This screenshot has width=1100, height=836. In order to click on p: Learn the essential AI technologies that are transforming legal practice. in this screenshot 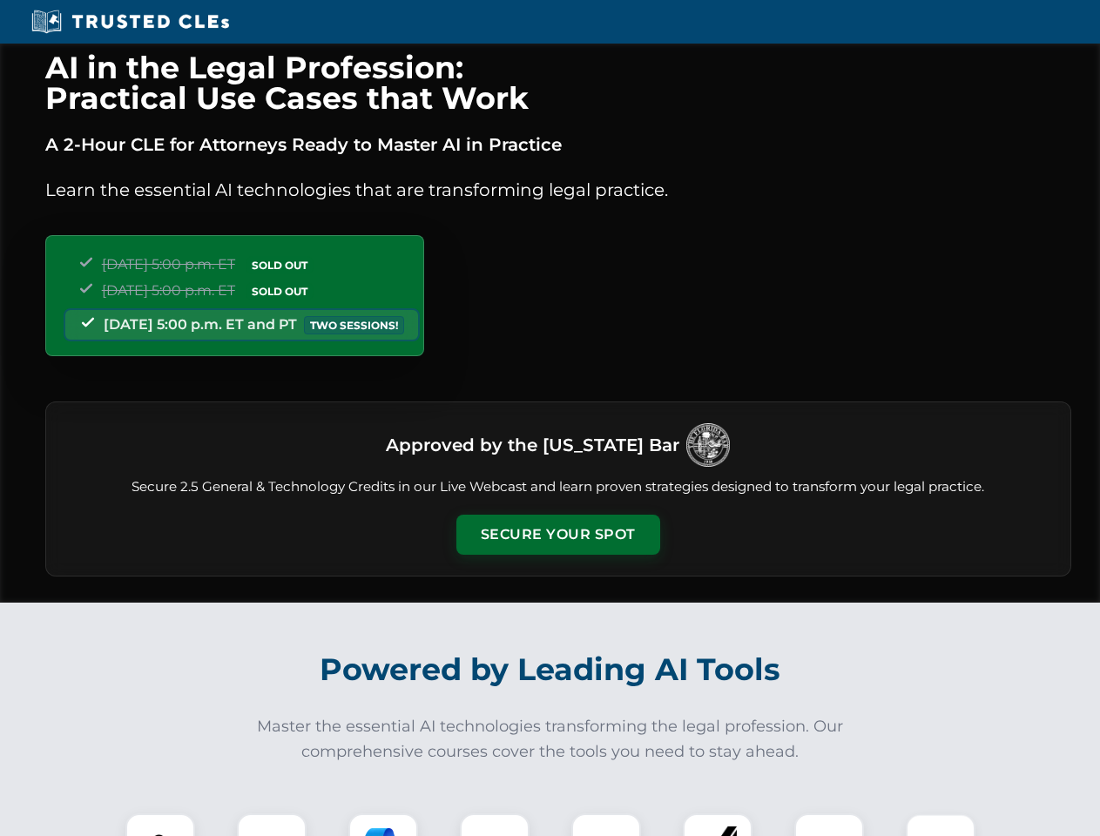, I will do `click(558, 190)`.